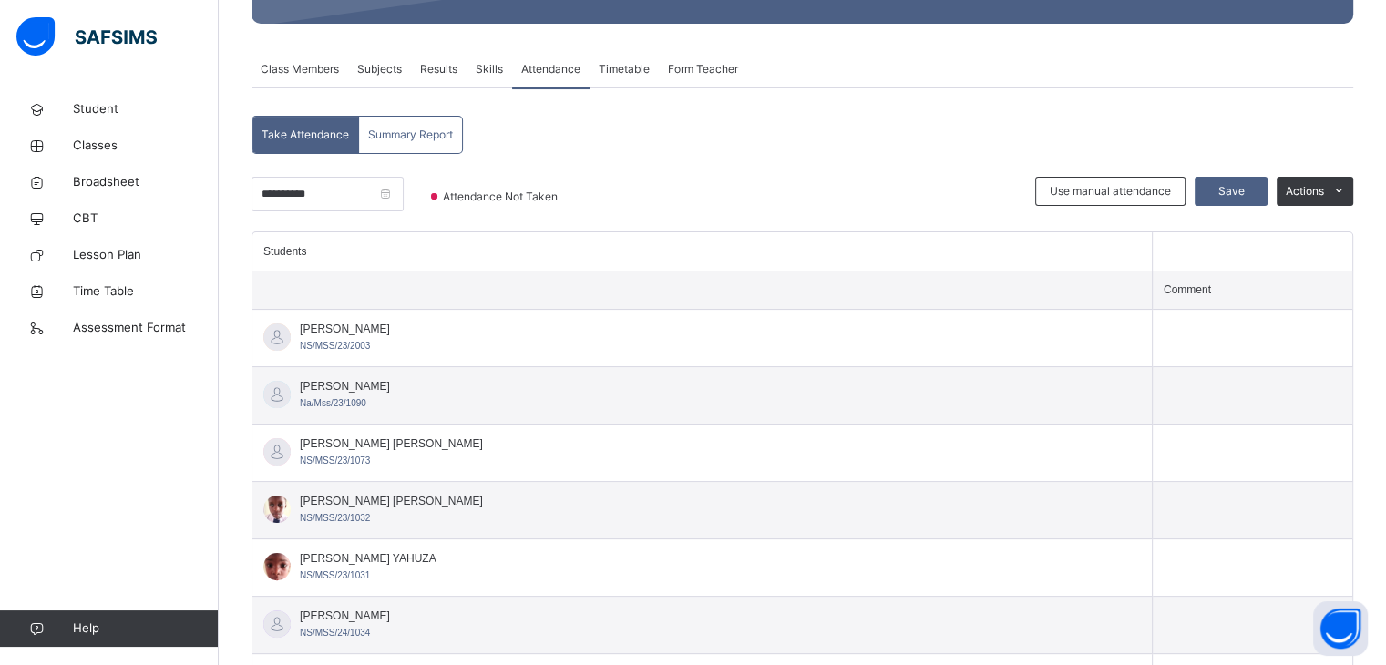 The width and height of the screenshot is (1386, 665). Describe the element at coordinates (551, 69) in the screenshot. I see `span: Attendance` at that location.